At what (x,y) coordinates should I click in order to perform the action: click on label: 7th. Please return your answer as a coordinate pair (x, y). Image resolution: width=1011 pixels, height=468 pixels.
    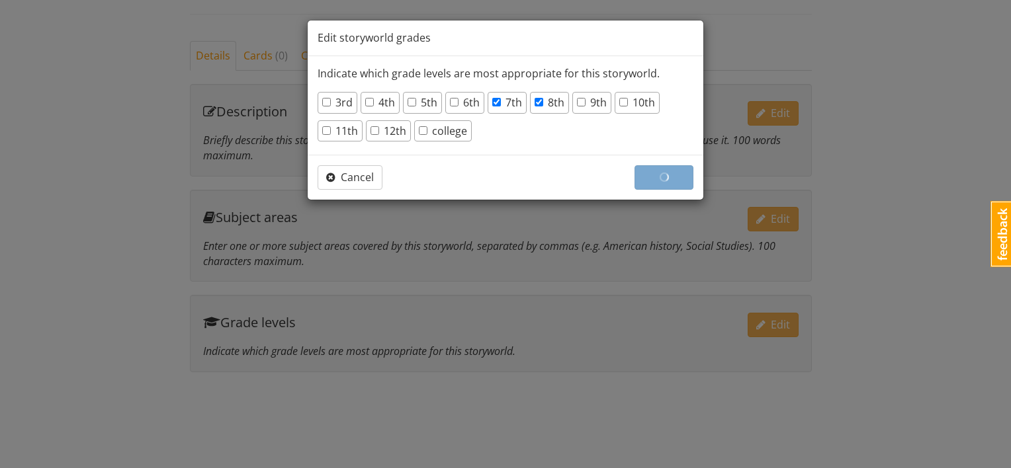
    Looking at the image, I should click on (507, 103).